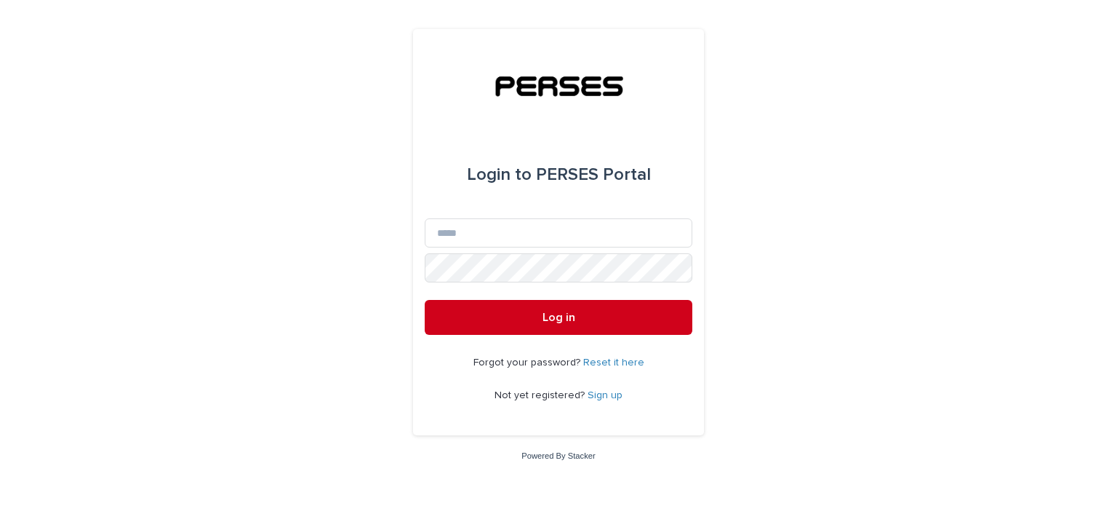  What do you see at coordinates (499, 175) in the screenshot?
I see `span: Login to` at bounding box center [499, 175].